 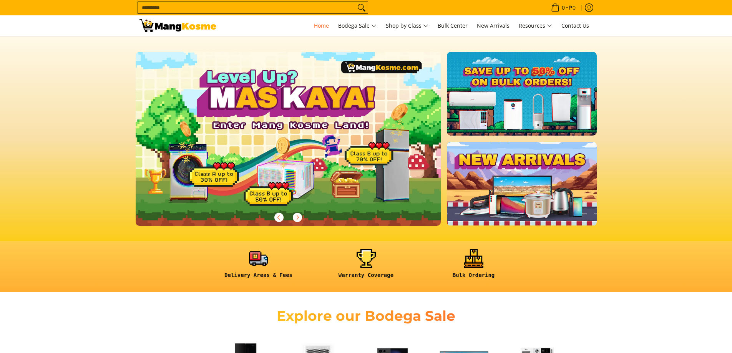 I want to click on span: Bodega Sale, so click(x=357, y=26).